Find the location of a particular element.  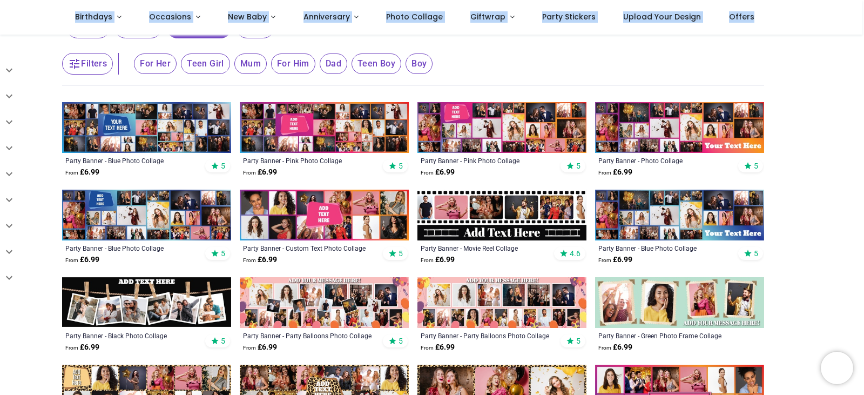

span: Teen Girl is located at coordinates (205, 64).